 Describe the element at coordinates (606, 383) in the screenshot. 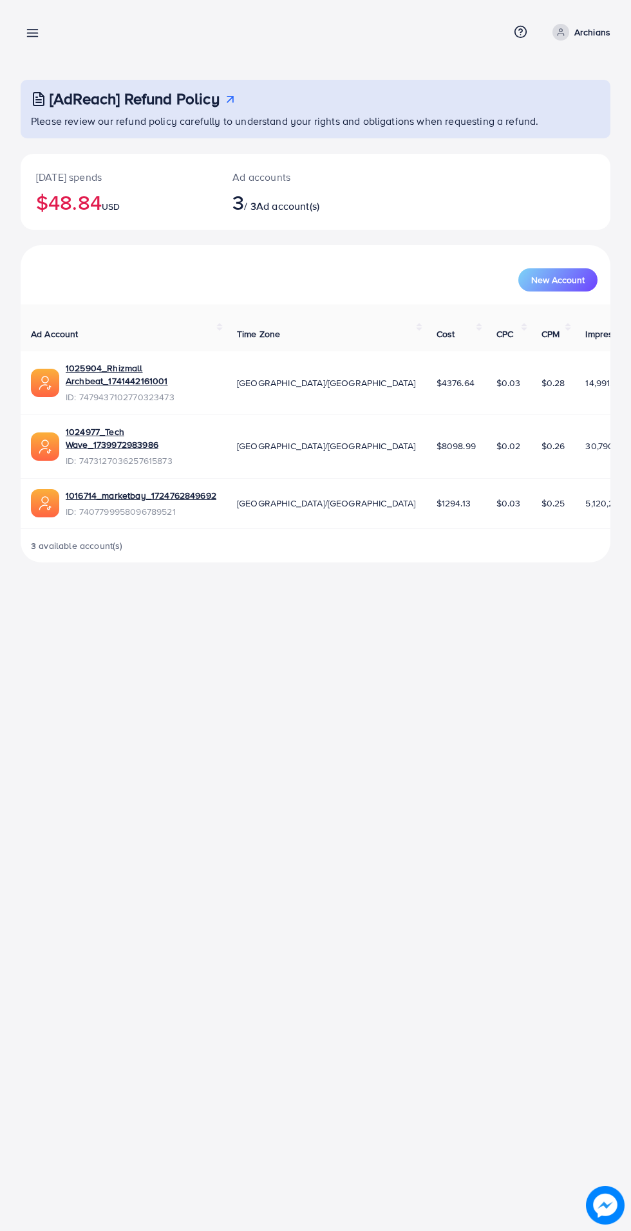

I see `span: 14,991,401` at that location.